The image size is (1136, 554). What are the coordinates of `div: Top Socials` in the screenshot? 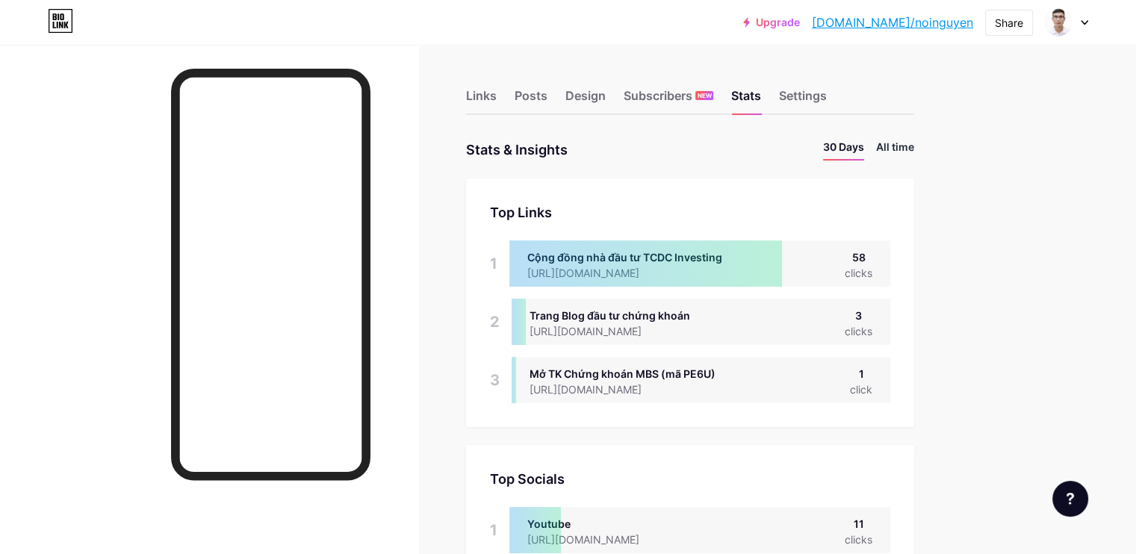 It's located at (690, 479).